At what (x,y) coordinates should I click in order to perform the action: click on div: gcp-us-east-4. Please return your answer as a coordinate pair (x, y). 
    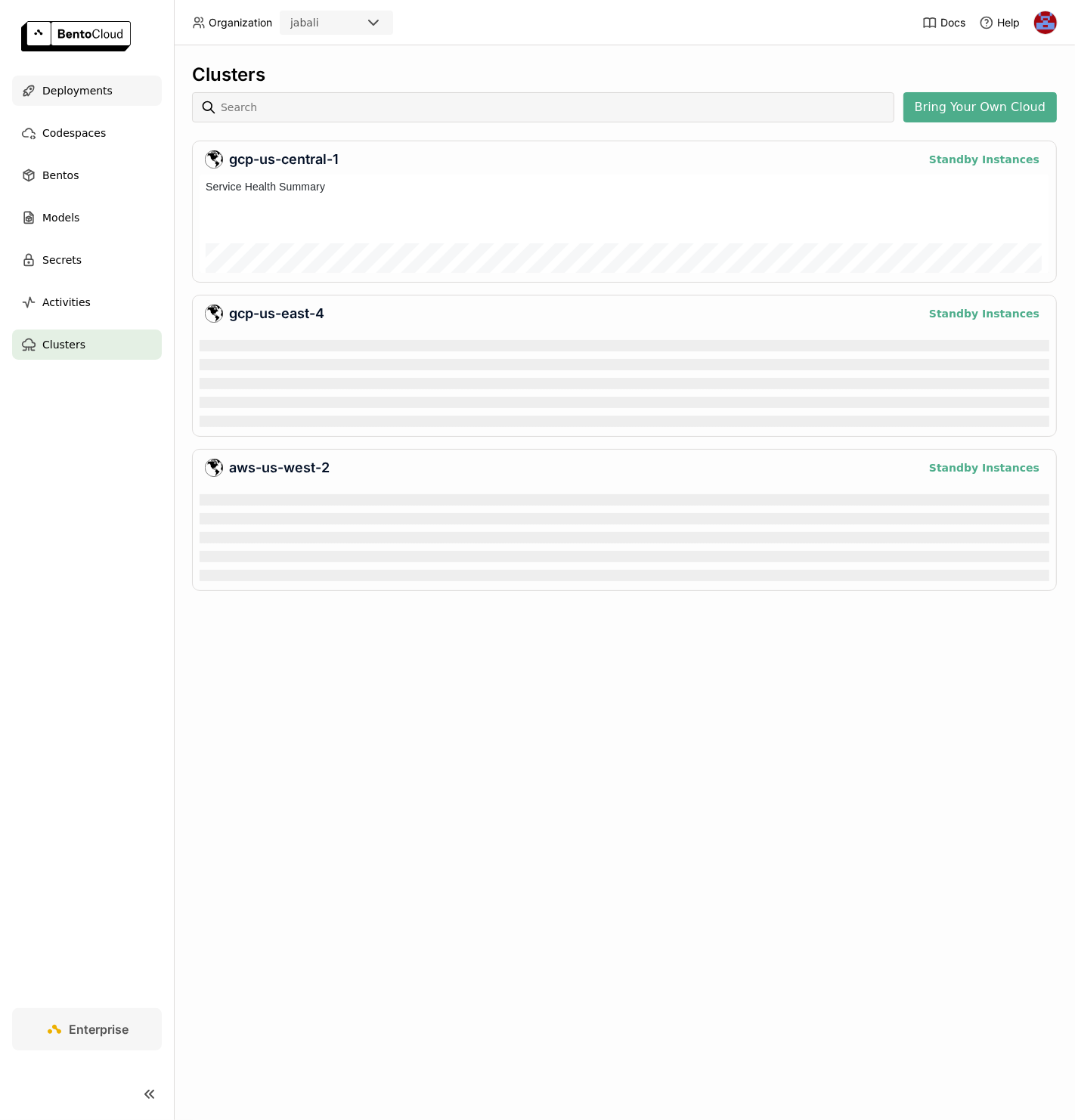
    Looking at the image, I should click on (559, 314).